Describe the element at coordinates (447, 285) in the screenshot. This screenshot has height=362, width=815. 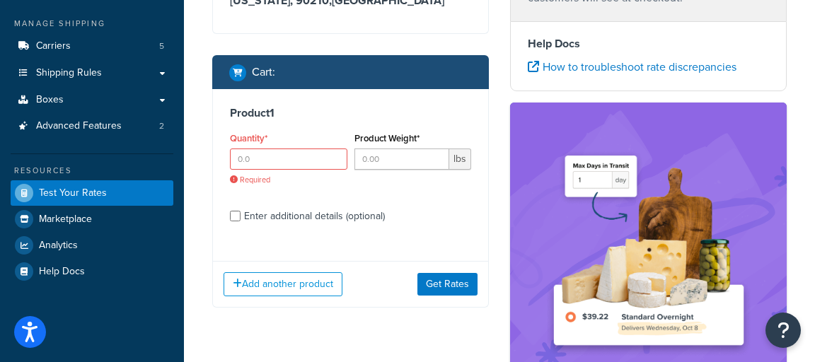
I see `button: Get Rates` at that location.